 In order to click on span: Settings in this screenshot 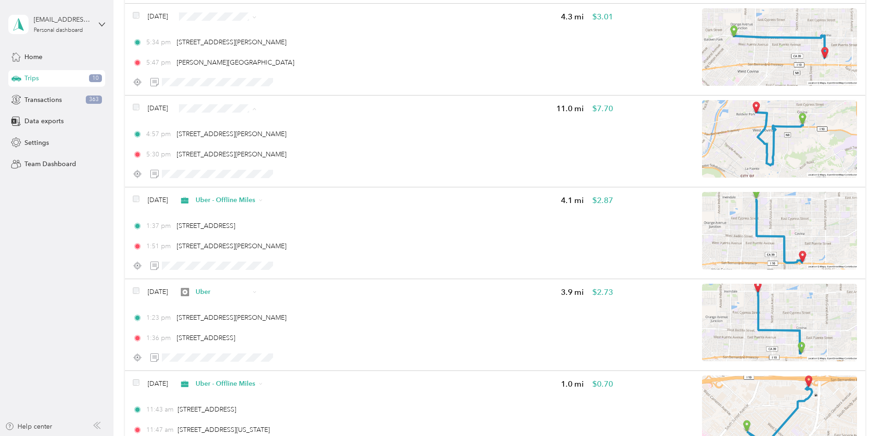, I will do `click(36, 143)`.